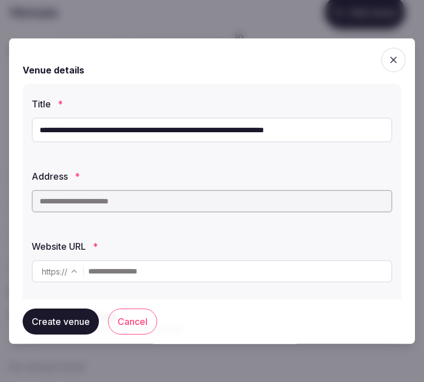 The image size is (424, 382). I want to click on label: Website URL, so click(212, 246).